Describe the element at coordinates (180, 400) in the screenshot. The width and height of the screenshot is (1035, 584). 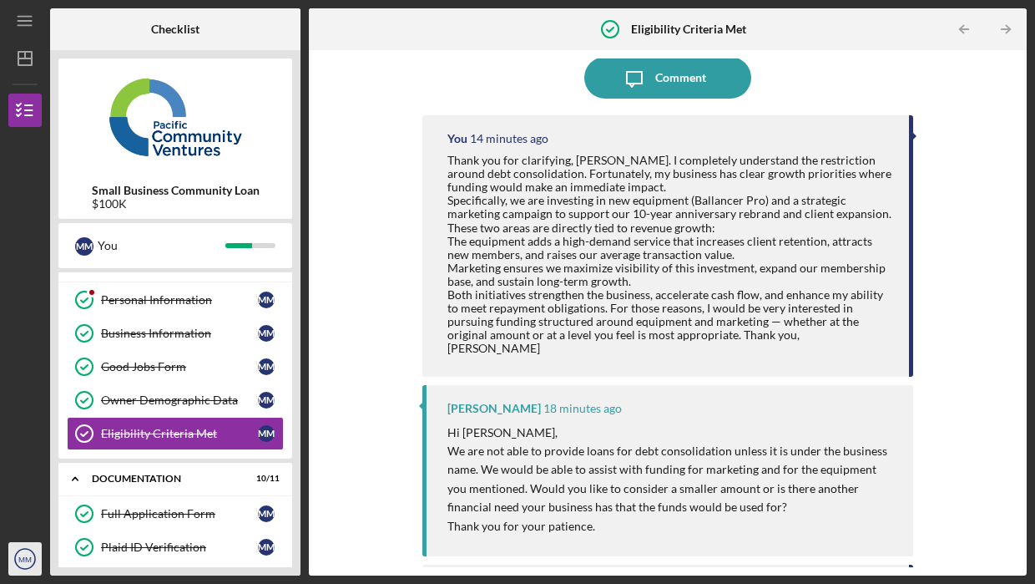
I see `div: Owner Demographic Data` at that location.